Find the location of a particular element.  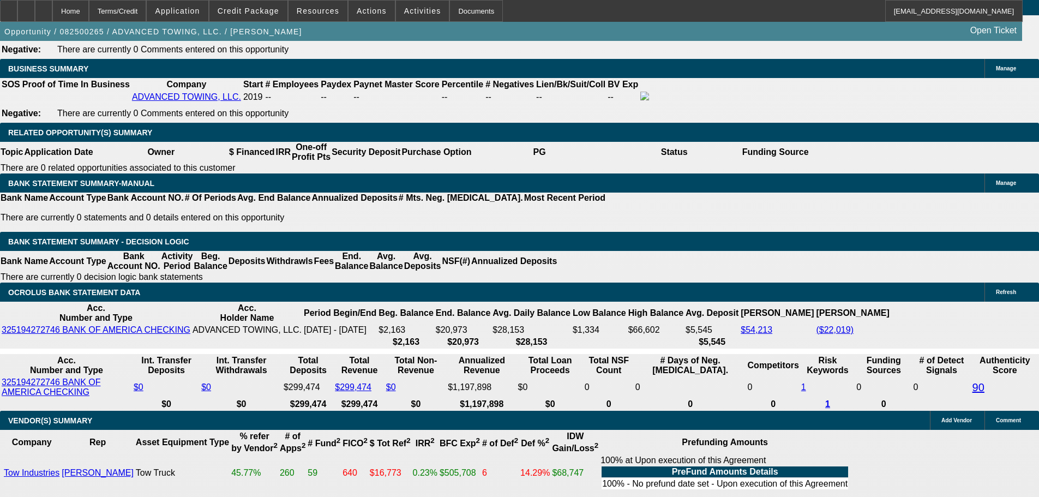

th: $1,197,898 is located at coordinates (482, 404).